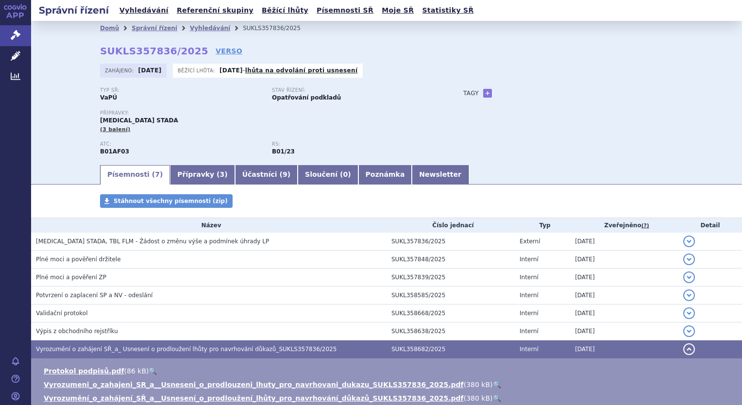 The width and height of the screenshot is (742, 405). Describe the element at coordinates (278, 28) in the screenshot. I see `li: SUKLS357836/2025` at that location.